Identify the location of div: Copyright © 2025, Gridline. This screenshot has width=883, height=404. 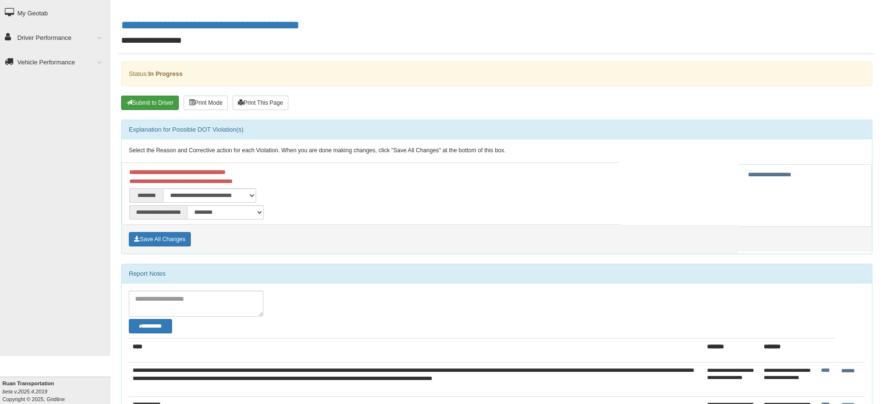
(56, 391).